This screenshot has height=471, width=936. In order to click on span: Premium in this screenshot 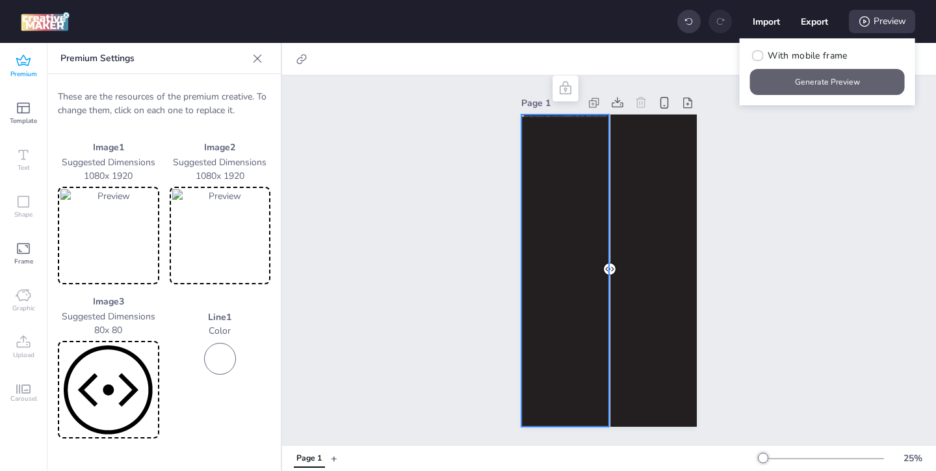, I will do `click(23, 74)`.